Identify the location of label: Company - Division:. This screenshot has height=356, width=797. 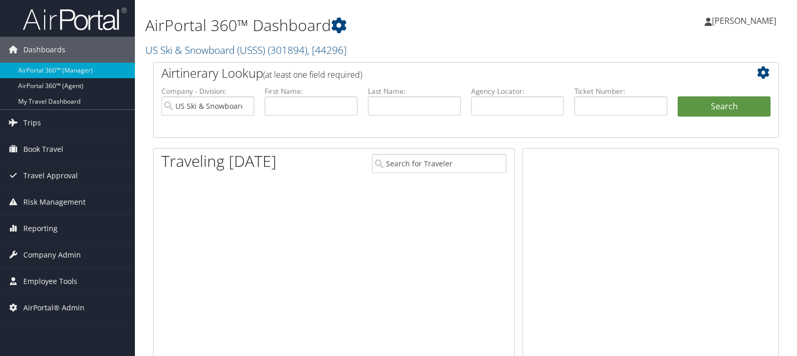
(208, 91).